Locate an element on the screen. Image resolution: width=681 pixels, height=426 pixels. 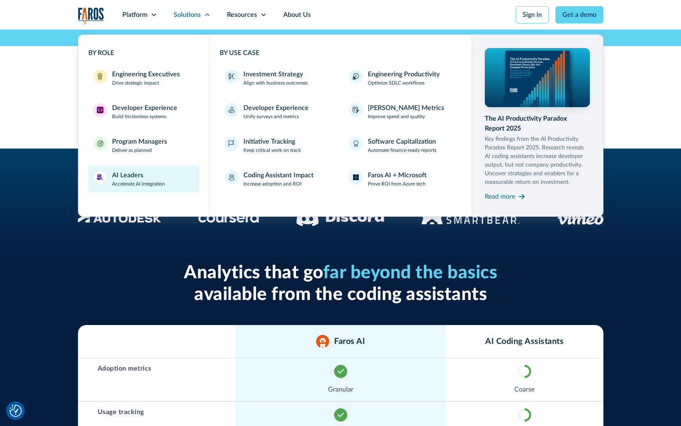
a: Faros AI + MicrosoftProve ROI from Azure tech is located at coordinates (403, 179).